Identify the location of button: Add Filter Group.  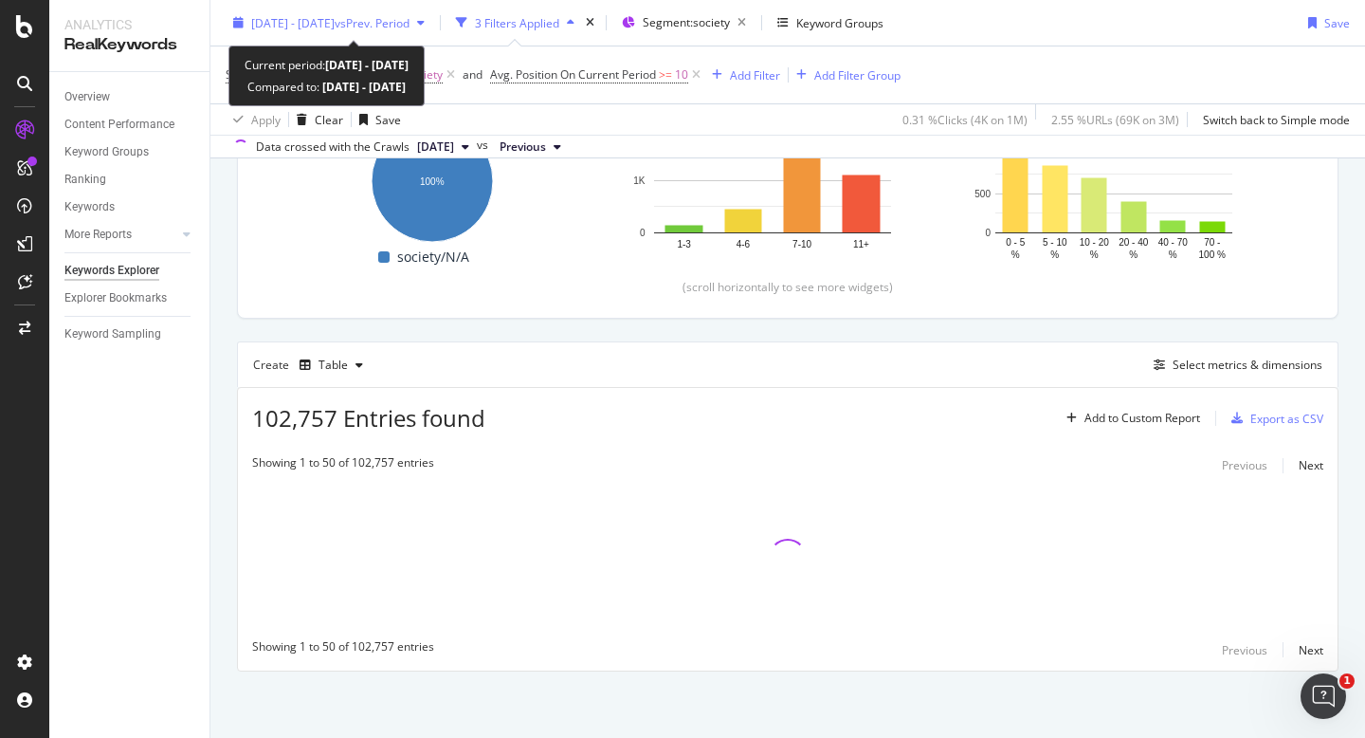
(845, 75).